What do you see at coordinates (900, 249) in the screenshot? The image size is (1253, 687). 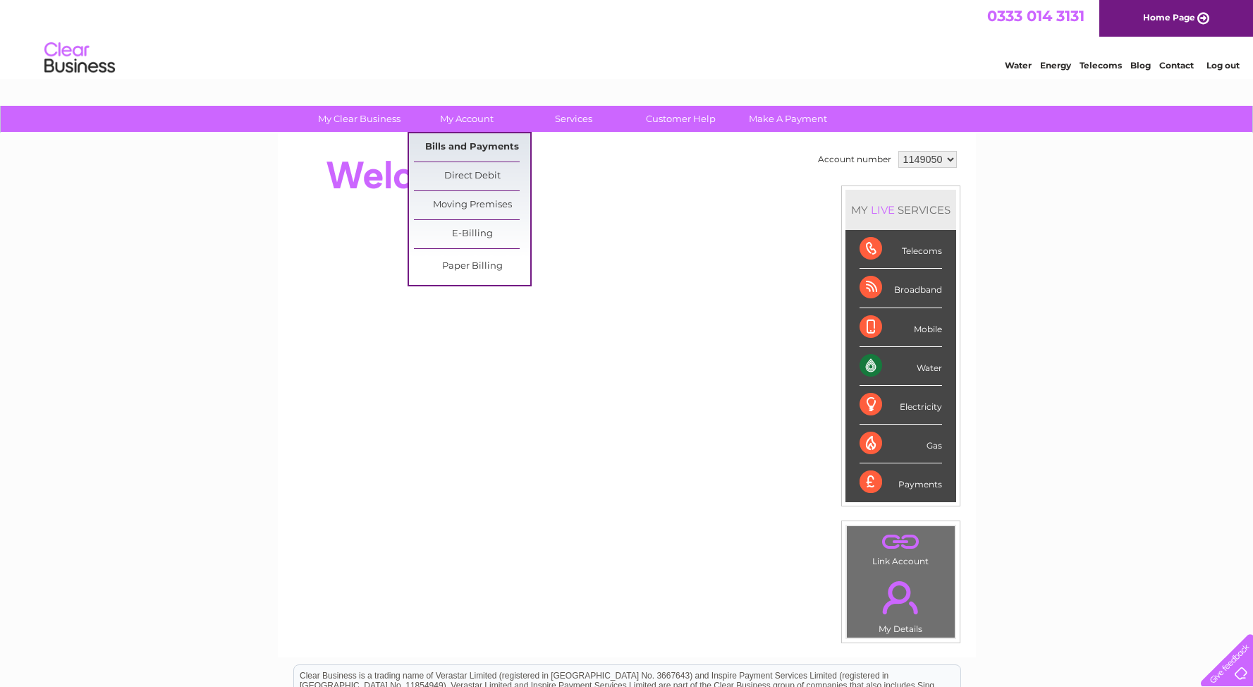 I see `div: Telecoms` at bounding box center [900, 249].